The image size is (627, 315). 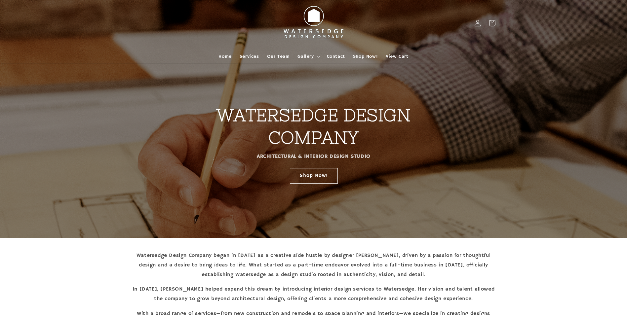 I want to click on a: Our Team, so click(x=278, y=56).